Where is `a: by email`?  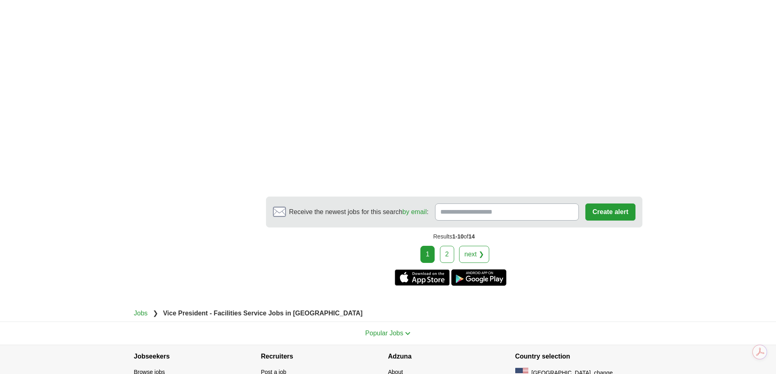
a: by email is located at coordinates (415, 212).